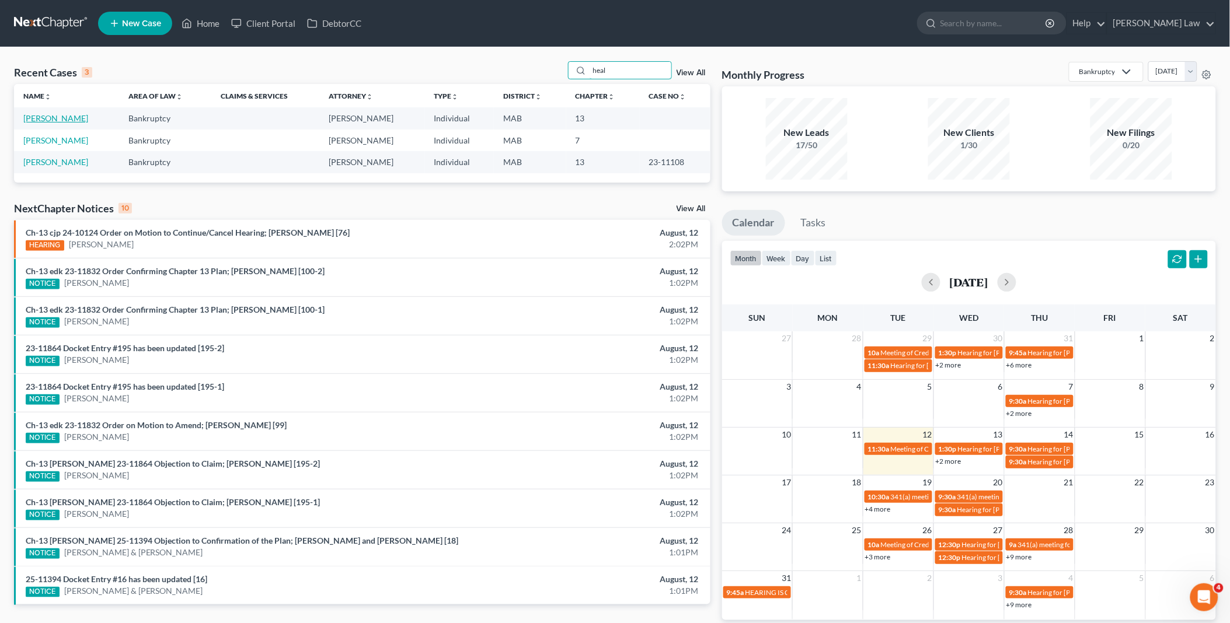  What do you see at coordinates (87, 72) in the screenshot?
I see `div: 3` at bounding box center [87, 72].